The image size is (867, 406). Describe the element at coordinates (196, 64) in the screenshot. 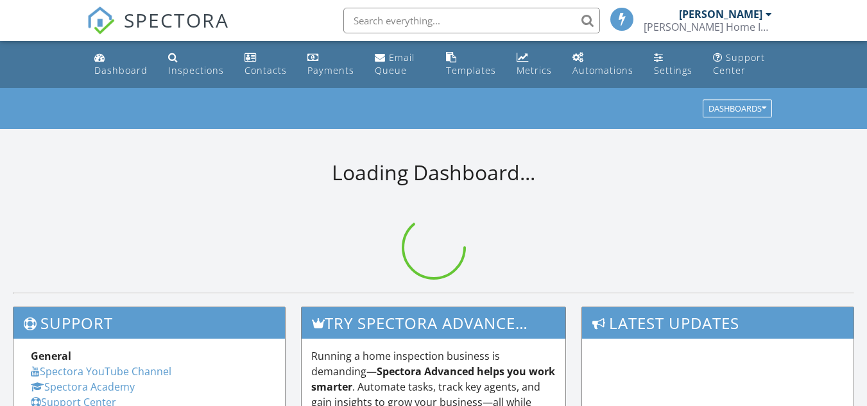

I see `a: Inspections` at that location.